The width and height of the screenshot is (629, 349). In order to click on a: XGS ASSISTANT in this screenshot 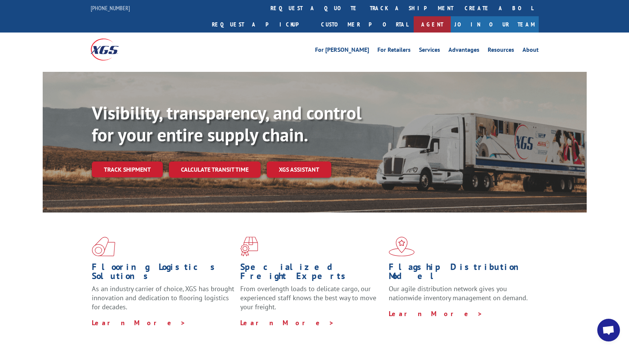, I will do `click(299, 169)`.